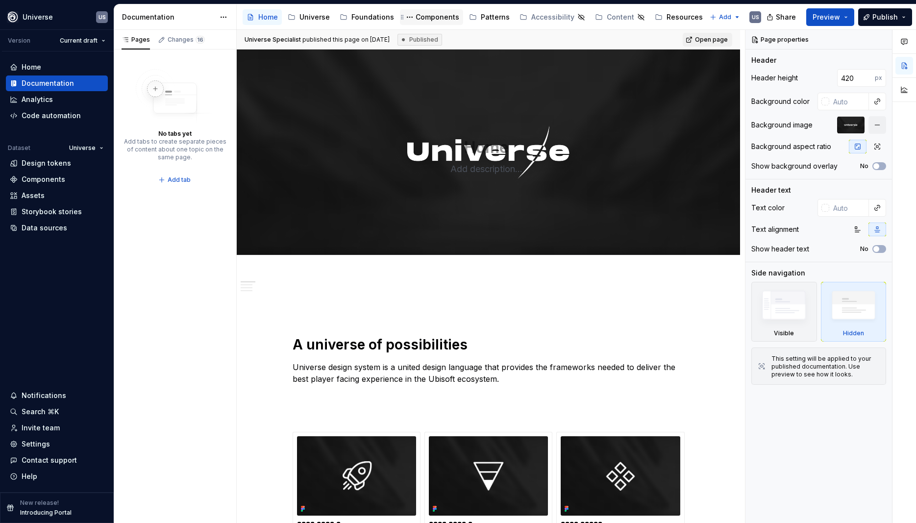 This screenshot has width=916, height=523. What do you see at coordinates (552, 17) in the screenshot?
I see `a: Accessibility` at bounding box center [552, 17].